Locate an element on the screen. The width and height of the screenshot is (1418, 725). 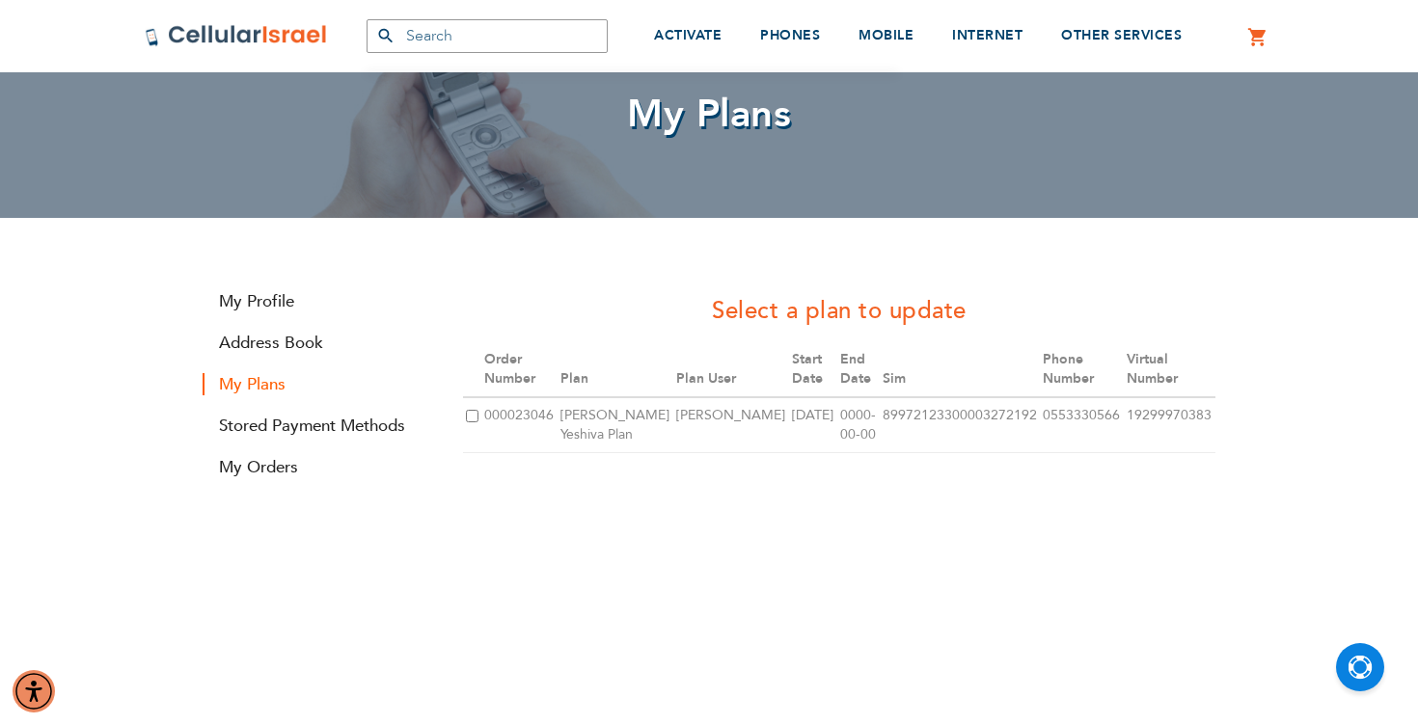
th: Phone Number is located at coordinates (1081, 369).